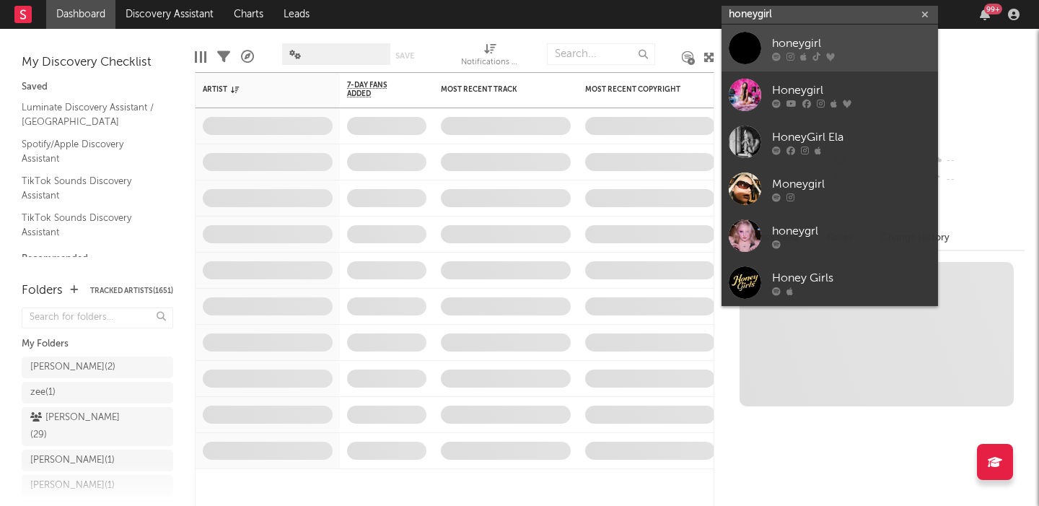 The width and height of the screenshot is (1039, 506). I want to click on div: Saved, so click(97, 87).